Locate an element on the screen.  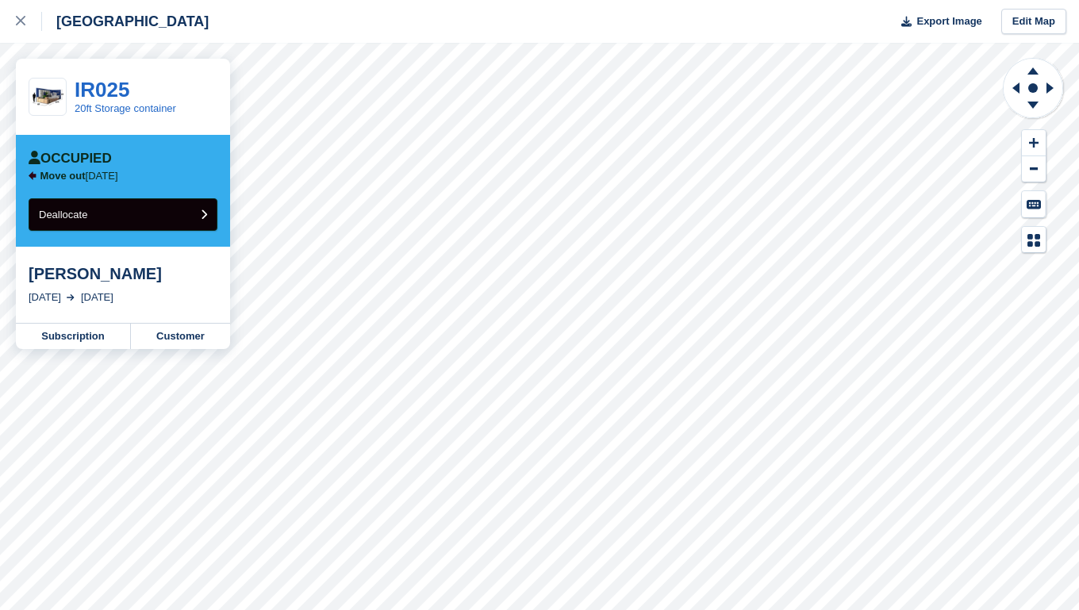
button: Export Image is located at coordinates (937, 21).